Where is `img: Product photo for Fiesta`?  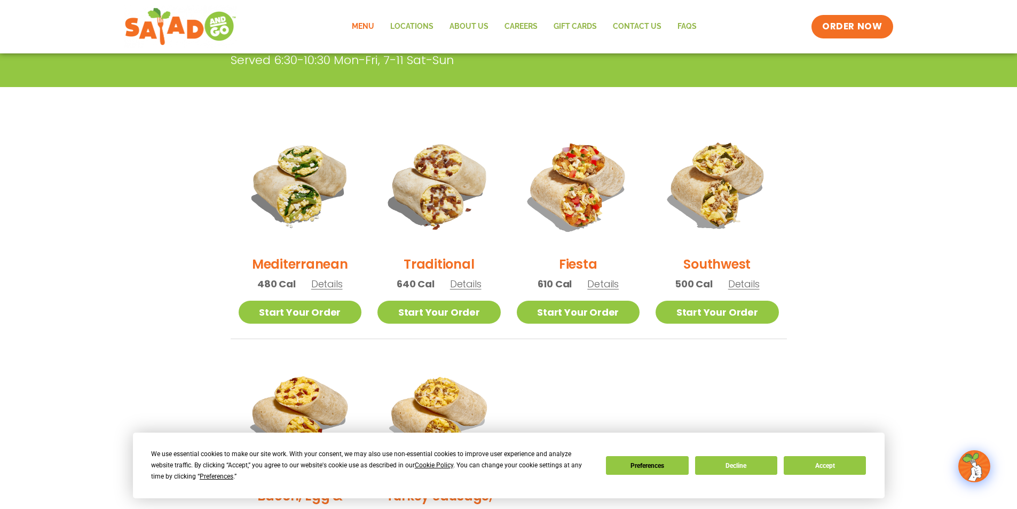
img: Product photo for Fiesta is located at coordinates (578, 185).